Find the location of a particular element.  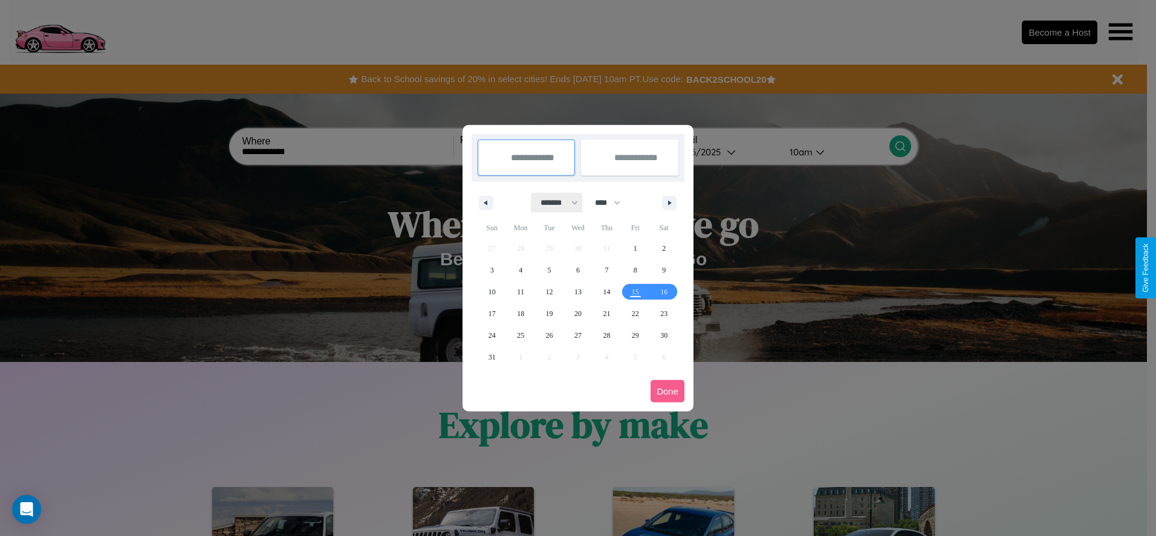

span: 10 is located at coordinates (492, 292).